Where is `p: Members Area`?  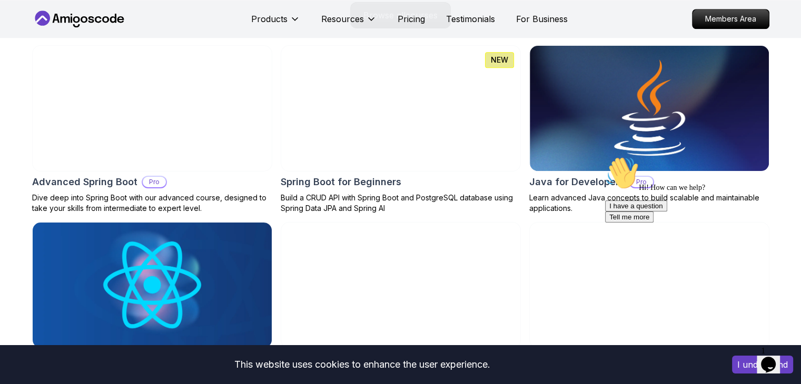 p: Members Area is located at coordinates (730, 19).